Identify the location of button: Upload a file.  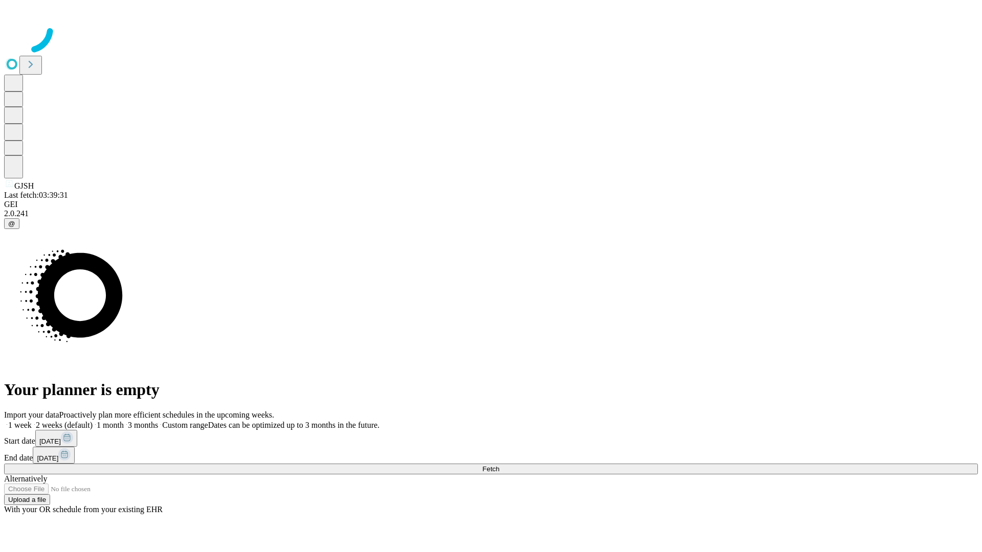
(27, 500).